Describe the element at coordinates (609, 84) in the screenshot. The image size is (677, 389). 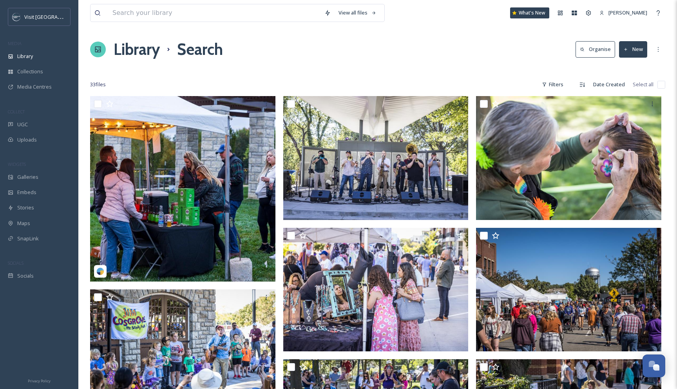
I see `div: Date Created` at that location.